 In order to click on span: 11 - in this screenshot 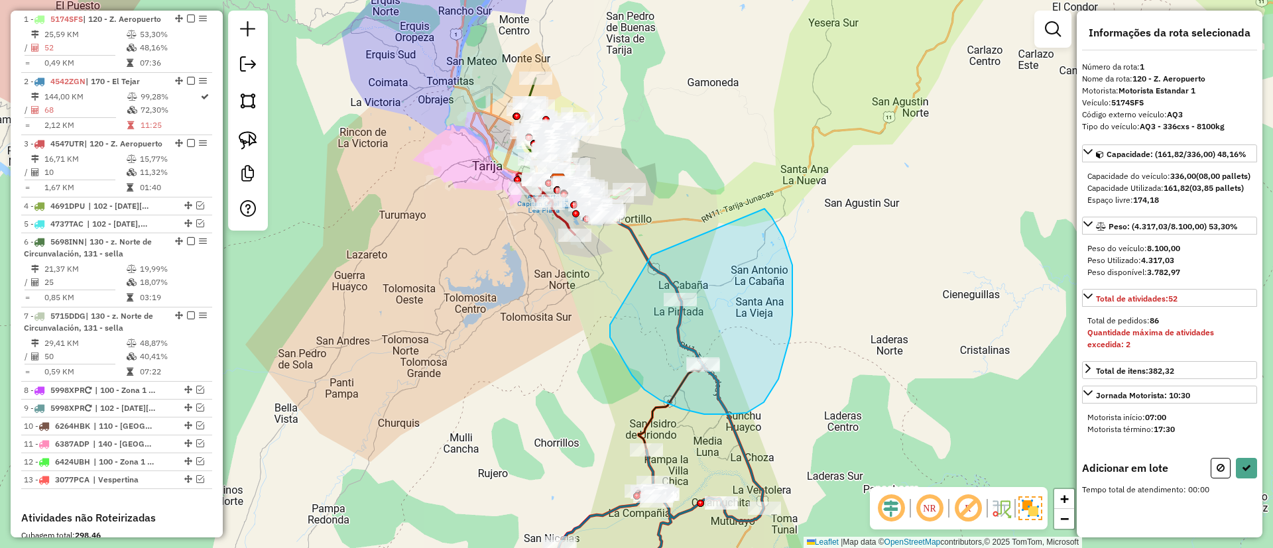, I will do `click(56, 444)`.